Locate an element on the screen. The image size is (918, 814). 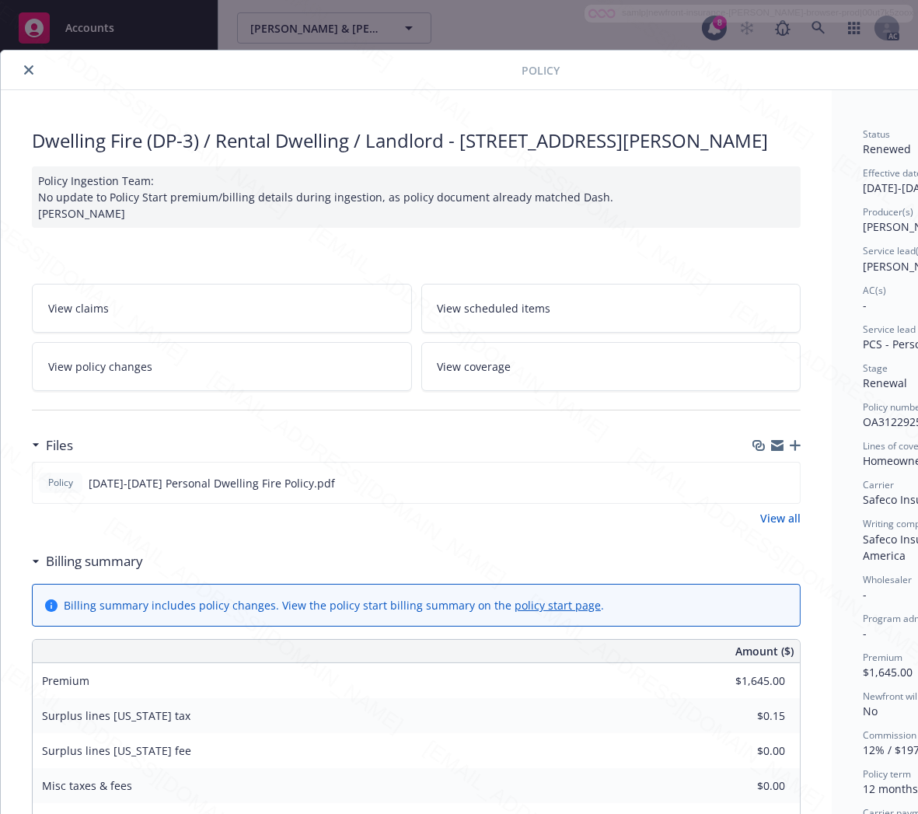
span: Producer(s) is located at coordinates (888, 212).